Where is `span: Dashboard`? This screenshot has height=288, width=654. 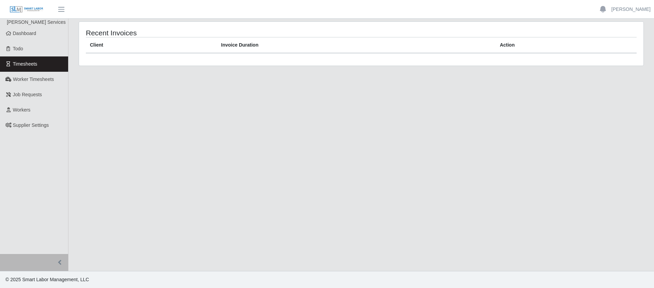
span: Dashboard is located at coordinates (25, 33).